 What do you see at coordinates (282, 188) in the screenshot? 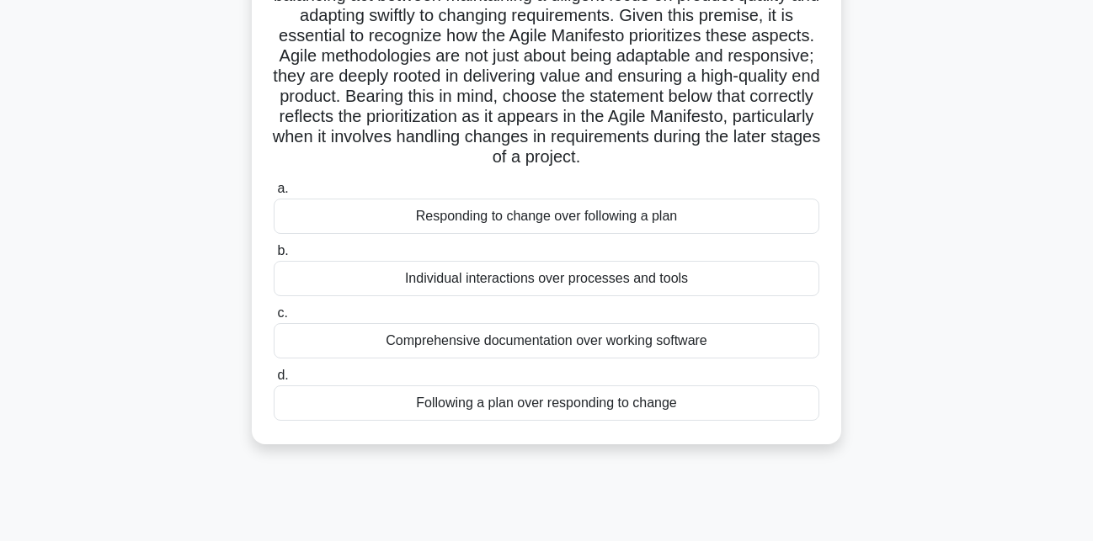
I see `span: a.` at bounding box center [282, 188].